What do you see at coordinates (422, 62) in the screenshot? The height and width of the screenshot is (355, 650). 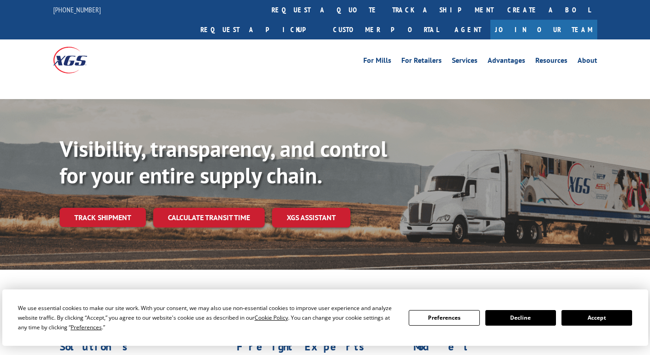 I see `a: For Retailers` at bounding box center [422, 62].